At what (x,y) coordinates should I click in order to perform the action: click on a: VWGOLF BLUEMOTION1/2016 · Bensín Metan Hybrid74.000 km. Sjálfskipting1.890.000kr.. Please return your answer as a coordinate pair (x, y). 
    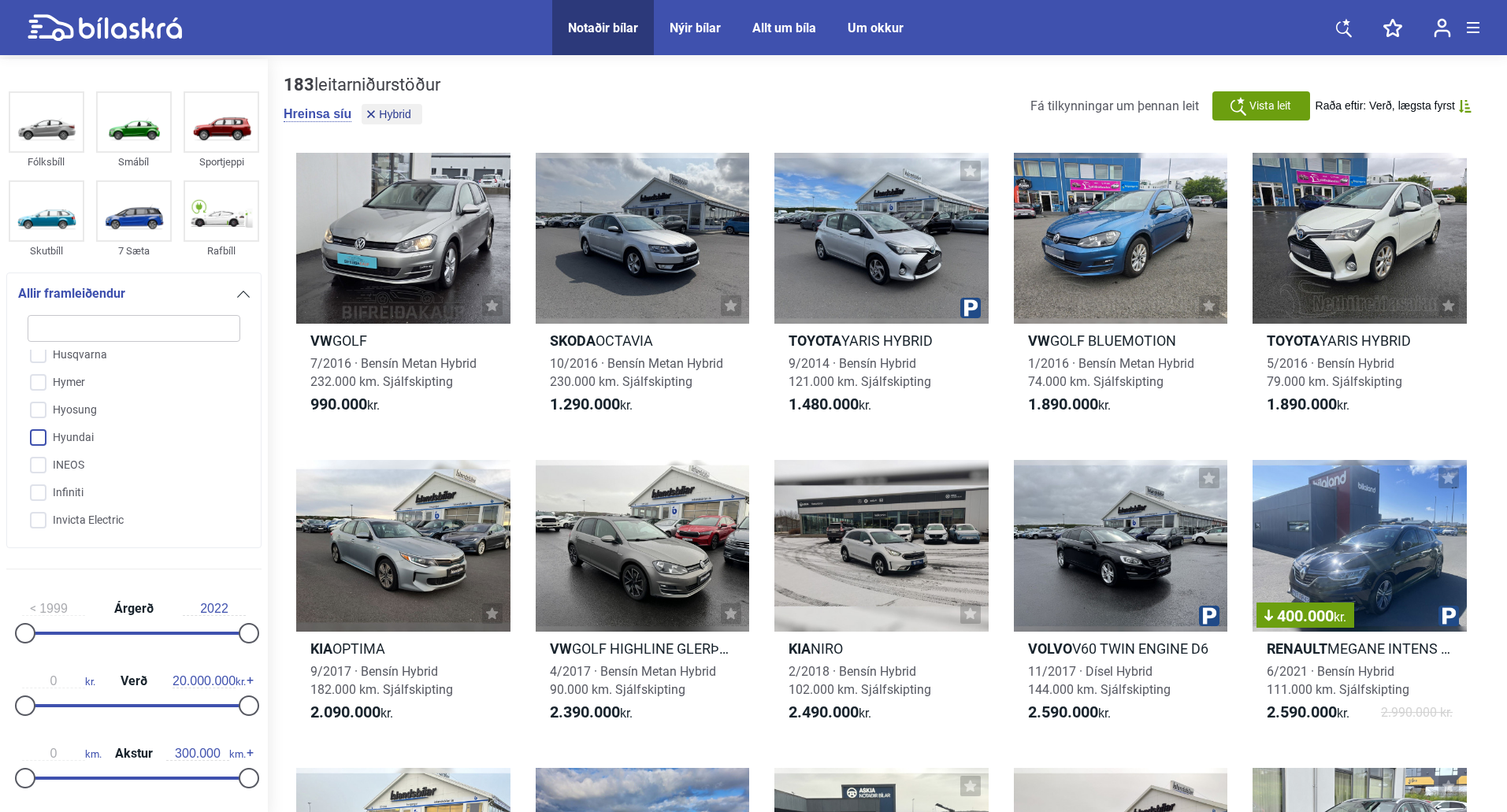
    Looking at the image, I should click on (1120, 291).